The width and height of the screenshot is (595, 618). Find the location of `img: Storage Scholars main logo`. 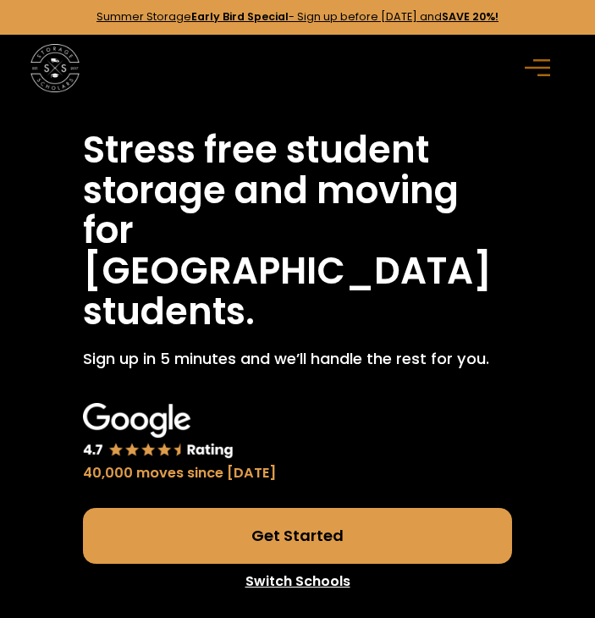

img: Storage Scholars main logo is located at coordinates (55, 69).